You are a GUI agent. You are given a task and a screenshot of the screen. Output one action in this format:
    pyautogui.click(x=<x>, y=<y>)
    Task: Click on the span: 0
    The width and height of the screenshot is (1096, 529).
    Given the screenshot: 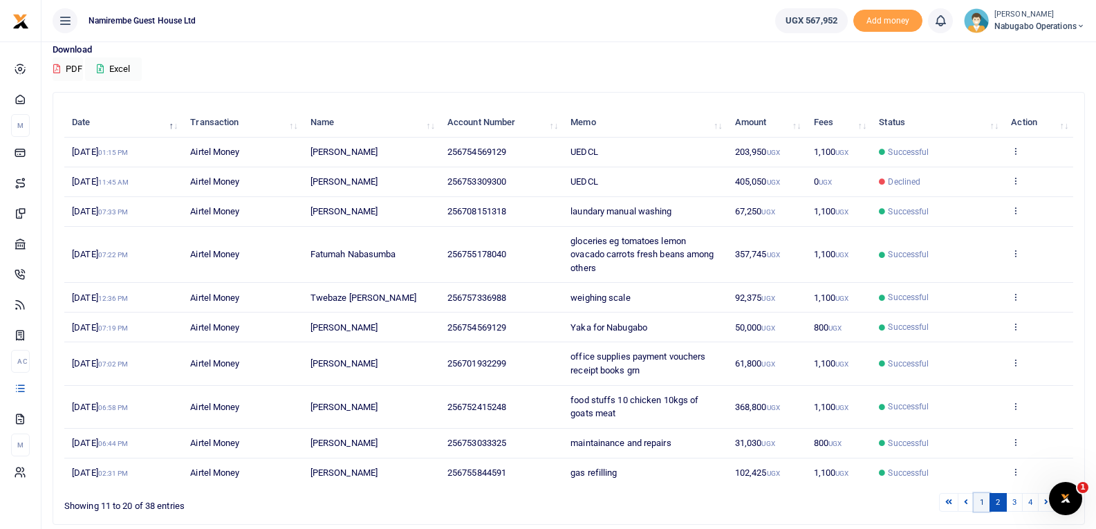 What is the action you would take?
    pyautogui.click(x=823, y=181)
    